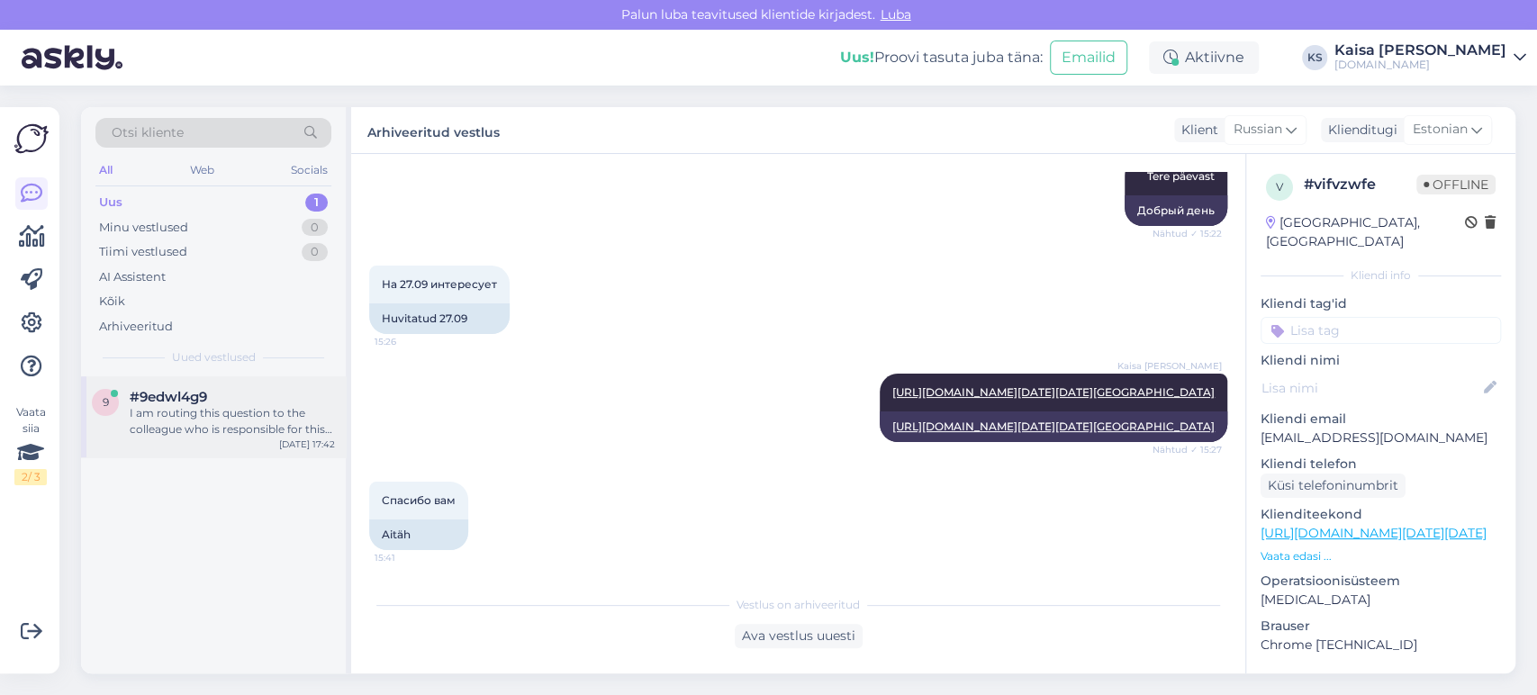 This screenshot has width=1537, height=695. Describe the element at coordinates (1380, 419) in the screenshot. I see `p: Kliendi email` at that location.